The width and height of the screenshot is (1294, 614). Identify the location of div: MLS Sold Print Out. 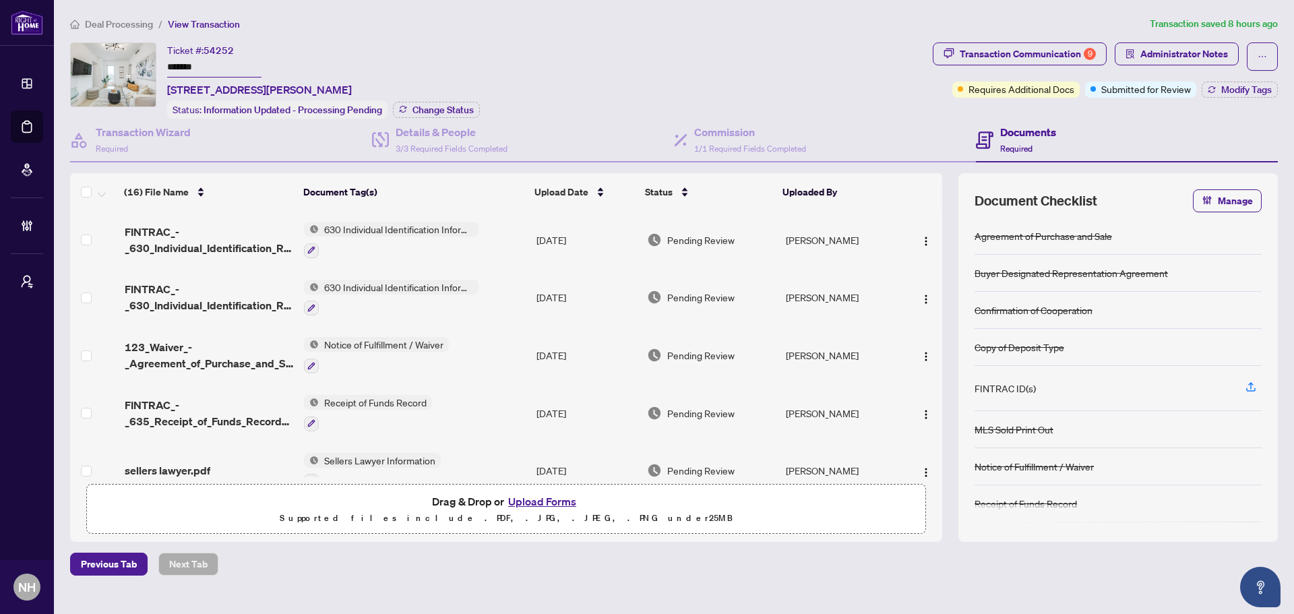
(1013, 429).